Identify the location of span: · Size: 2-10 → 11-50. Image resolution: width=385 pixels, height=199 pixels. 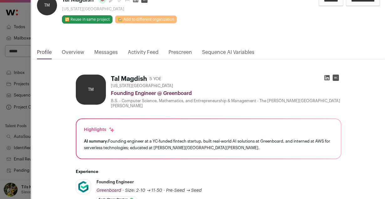
(142, 190).